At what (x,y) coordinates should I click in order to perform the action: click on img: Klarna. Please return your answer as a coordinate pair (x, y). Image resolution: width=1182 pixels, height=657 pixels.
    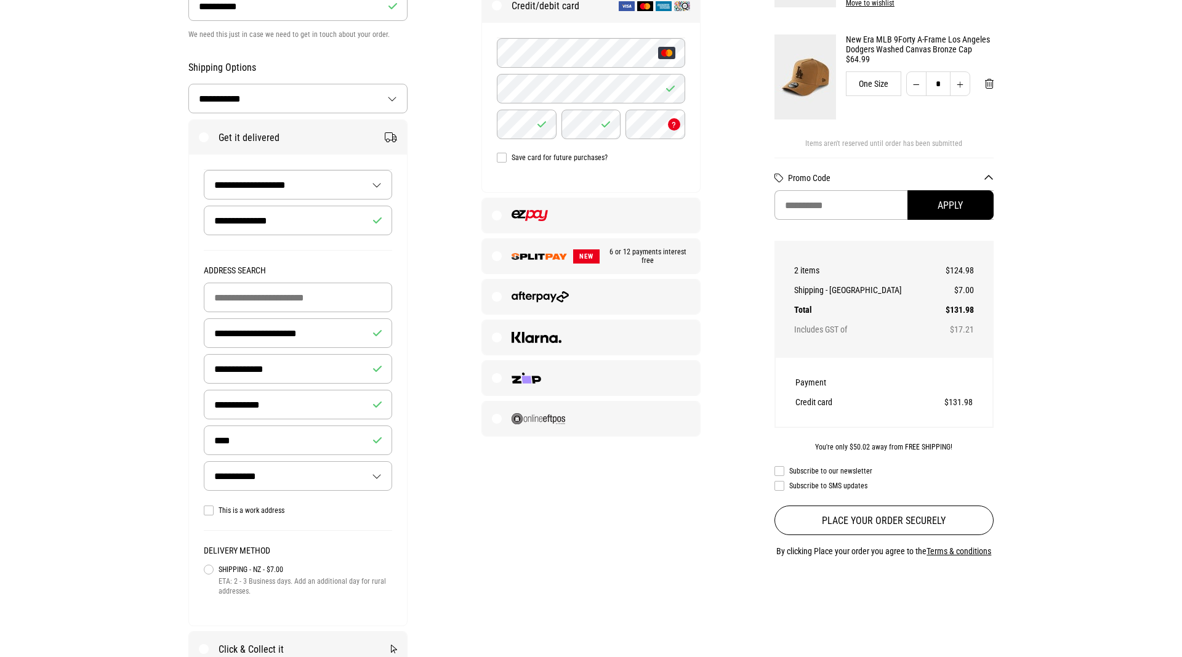
    Looking at the image, I should click on (536, 337).